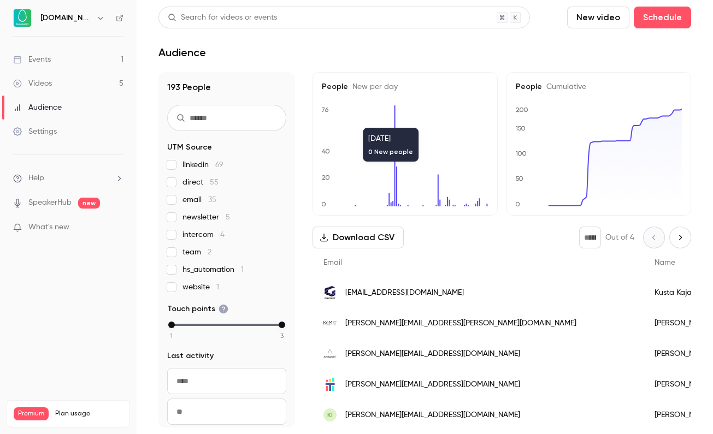 The height and width of the screenshot is (434, 713). Describe the element at coordinates (199, 200) in the screenshot. I see `span: email` at that location.